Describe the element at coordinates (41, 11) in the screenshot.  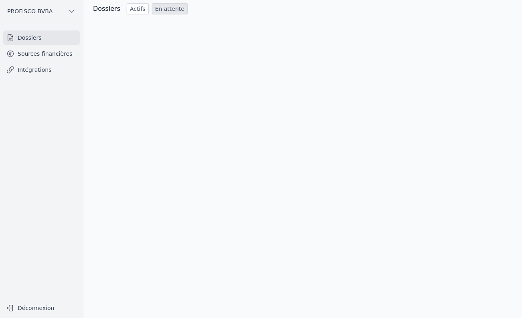
I see `button: PROFISCO BVBA` at that location.